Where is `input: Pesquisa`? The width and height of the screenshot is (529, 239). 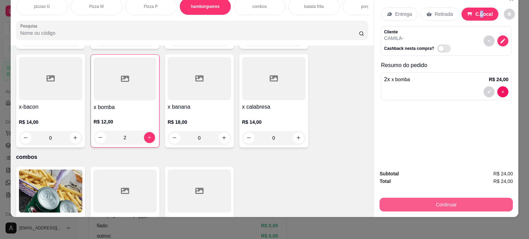 input: Pesquisa is located at coordinates (189, 33).